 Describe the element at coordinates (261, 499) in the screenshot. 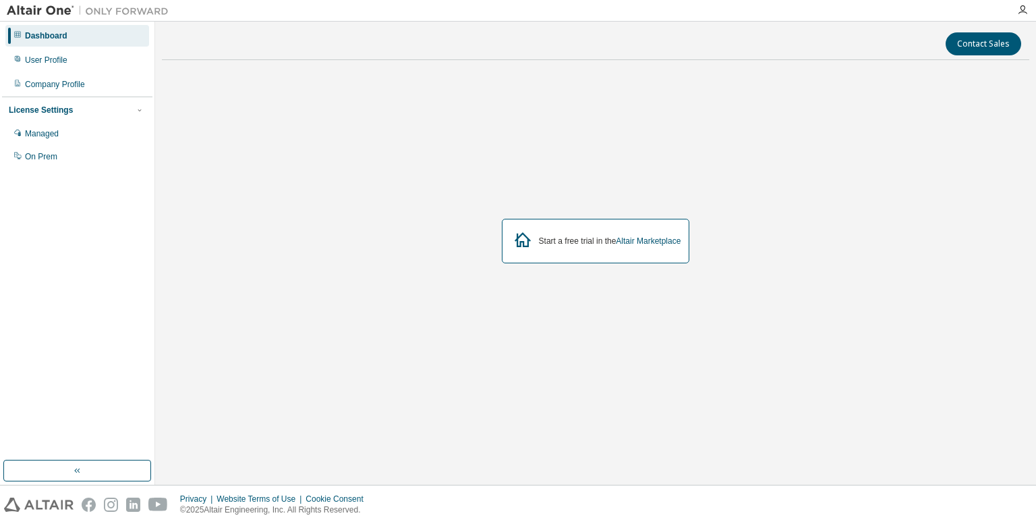

I see `div: Website Terms of Use` at that location.